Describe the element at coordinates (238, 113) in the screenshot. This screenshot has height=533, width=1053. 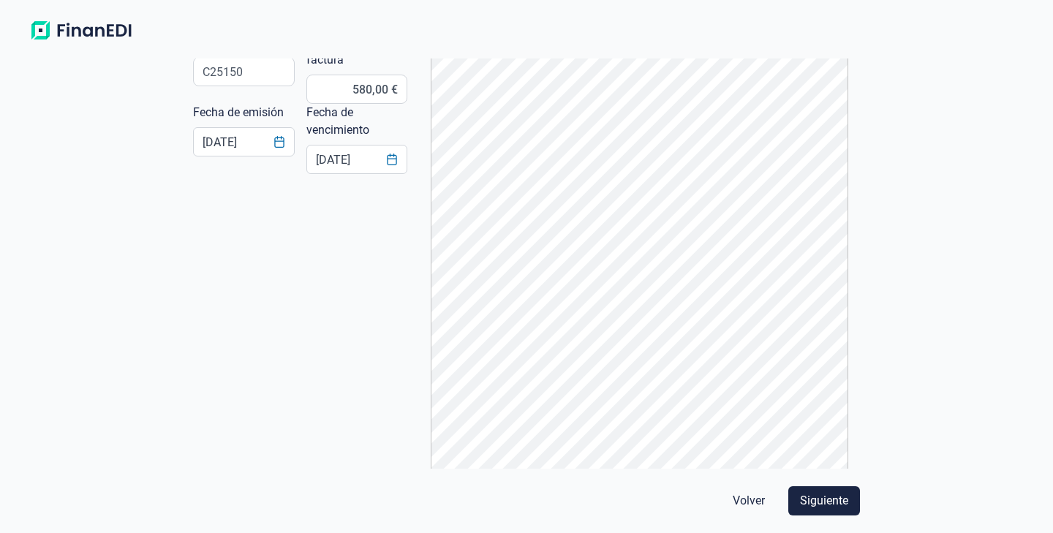
I see `label: Fecha de emisión` at that location.